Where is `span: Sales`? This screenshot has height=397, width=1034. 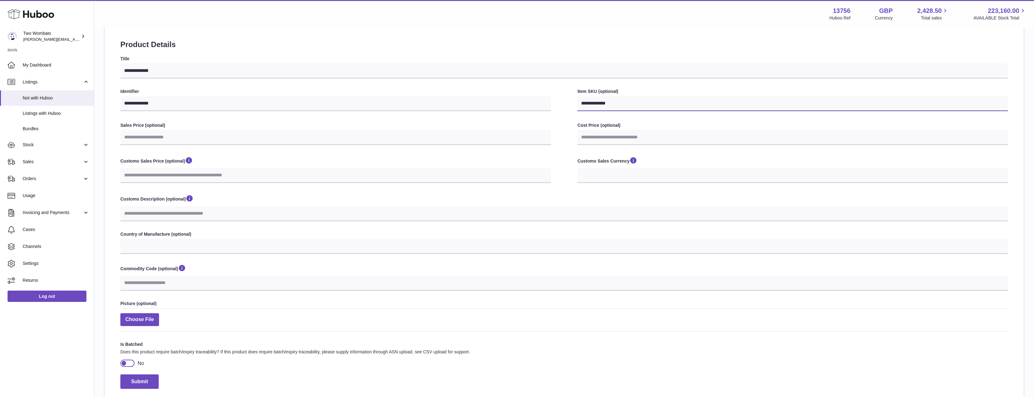
span: Sales is located at coordinates (52, 162).